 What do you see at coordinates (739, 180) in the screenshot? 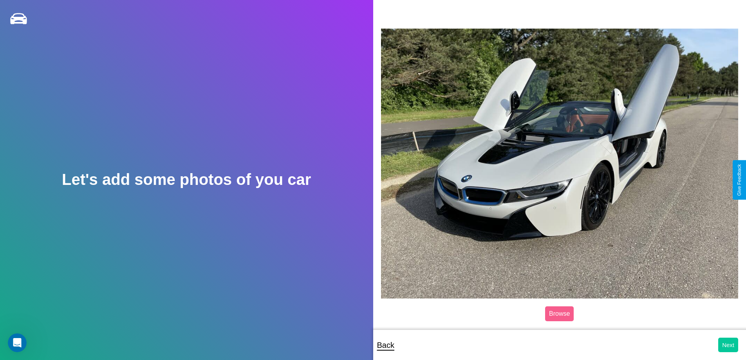
I see `div: Give Feedback` at bounding box center [739, 180].